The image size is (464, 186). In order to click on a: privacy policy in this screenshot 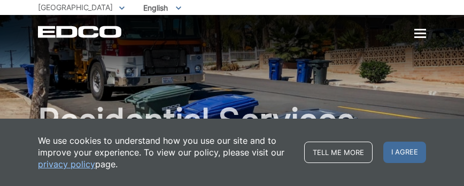, I will do `click(66, 164)`.